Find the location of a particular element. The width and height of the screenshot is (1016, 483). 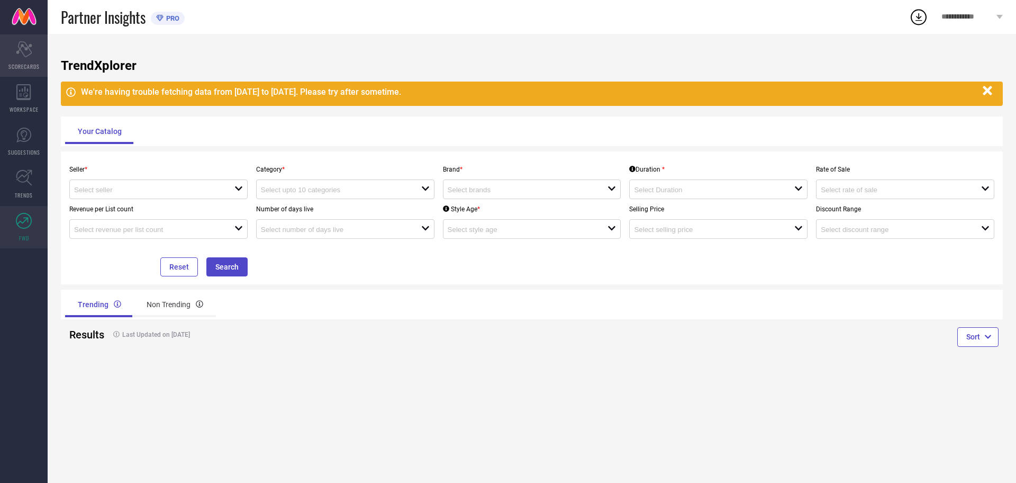

input: Select discount range is located at coordinates (893, 229).